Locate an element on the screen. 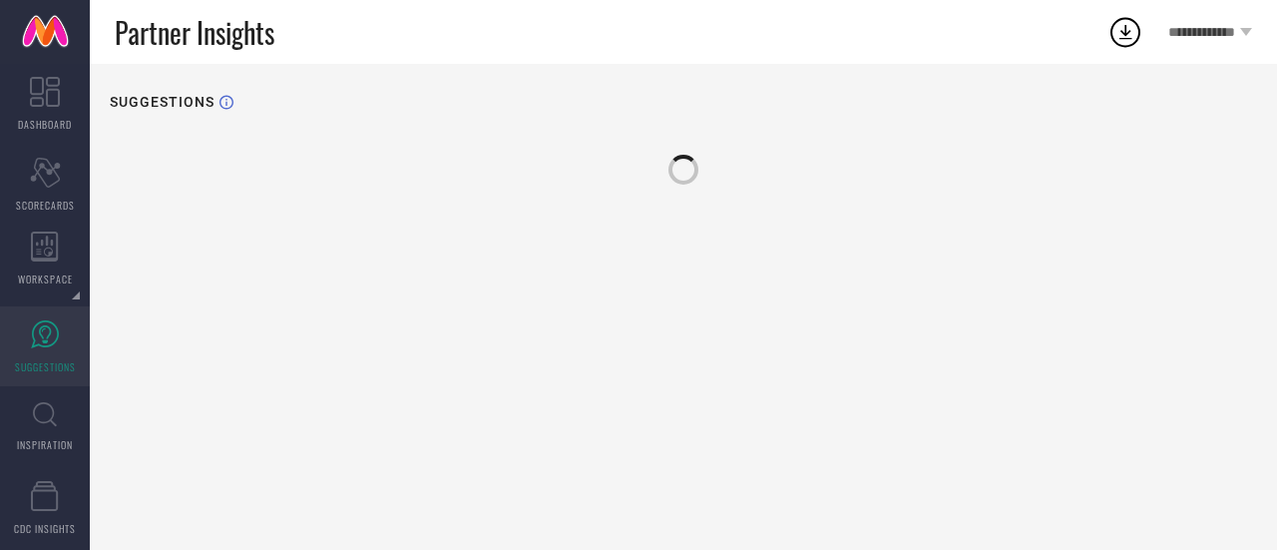 The width and height of the screenshot is (1277, 550). span: CDC INSIGHTS is located at coordinates (45, 528).